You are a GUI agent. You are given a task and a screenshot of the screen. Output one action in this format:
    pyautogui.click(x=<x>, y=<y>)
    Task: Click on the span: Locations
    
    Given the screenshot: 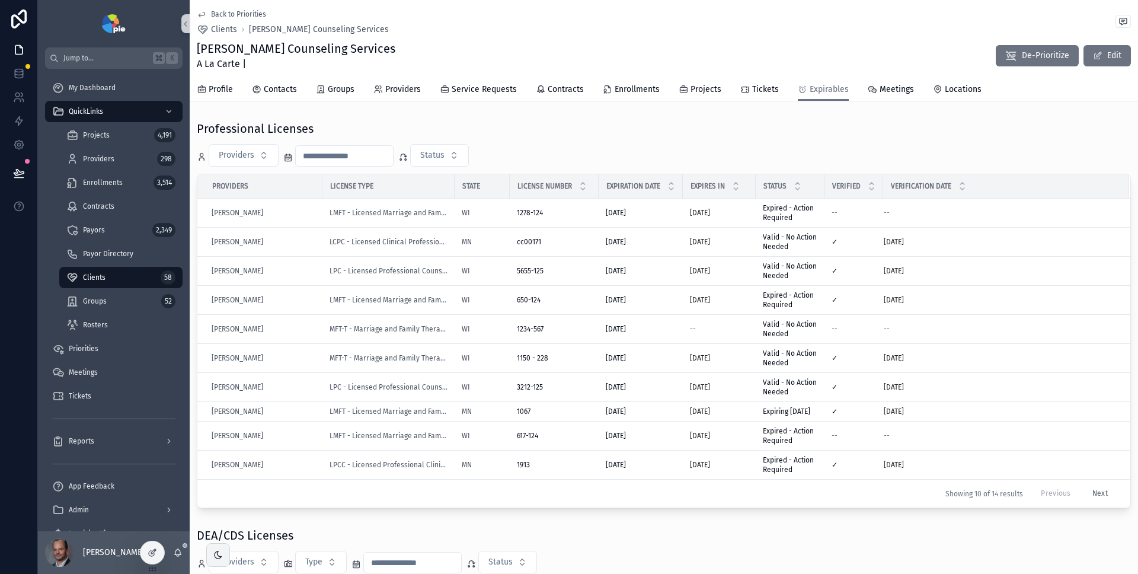 What is the action you would take?
    pyautogui.click(x=963, y=89)
    